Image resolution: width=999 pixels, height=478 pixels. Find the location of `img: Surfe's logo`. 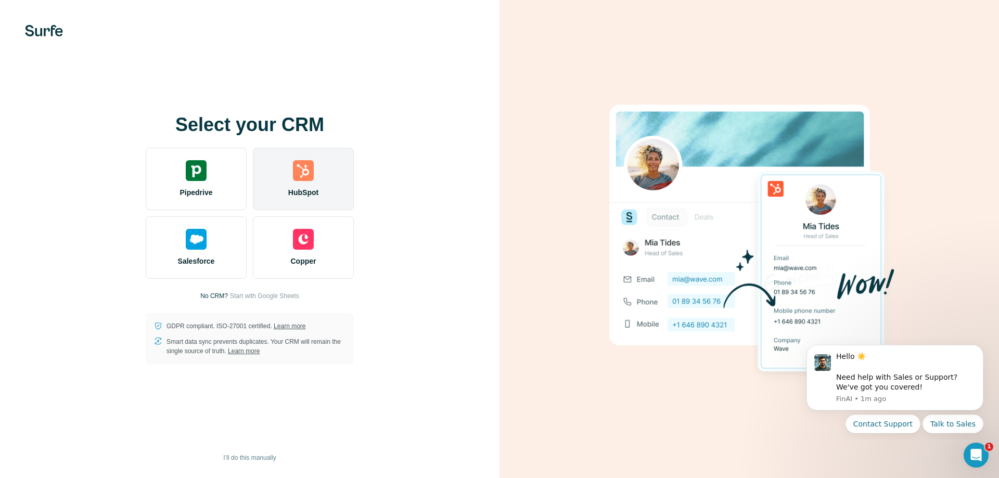

img: Surfe's logo is located at coordinates (44, 31).